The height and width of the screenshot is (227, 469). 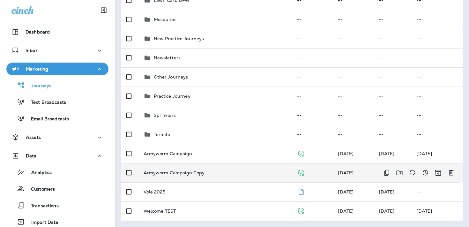 What do you see at coordinates (301, 191) in the screenshot?
I see `span: Draft` at bounding box center [301, 191].